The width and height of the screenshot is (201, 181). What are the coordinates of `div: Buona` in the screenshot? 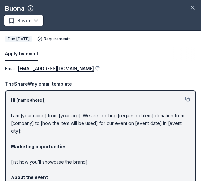 It's located at (15, 8).